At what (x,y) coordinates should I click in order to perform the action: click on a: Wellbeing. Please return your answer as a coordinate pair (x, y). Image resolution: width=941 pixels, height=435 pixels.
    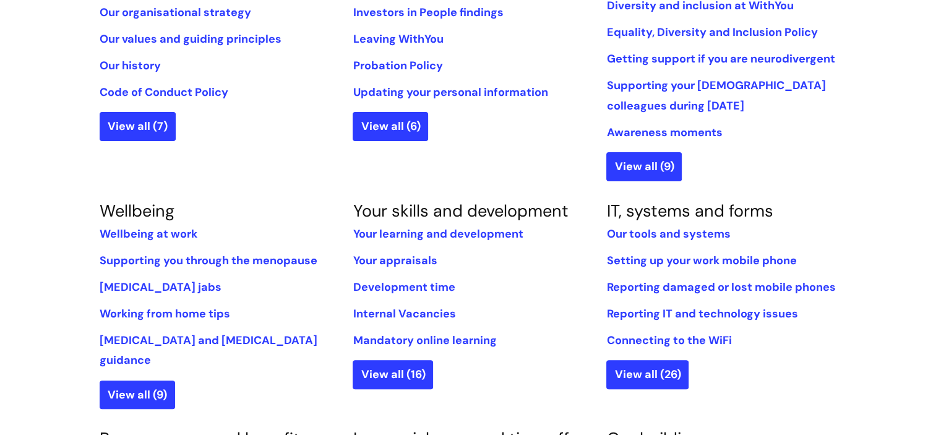
    Looking at the image, I should click on (137, 210).